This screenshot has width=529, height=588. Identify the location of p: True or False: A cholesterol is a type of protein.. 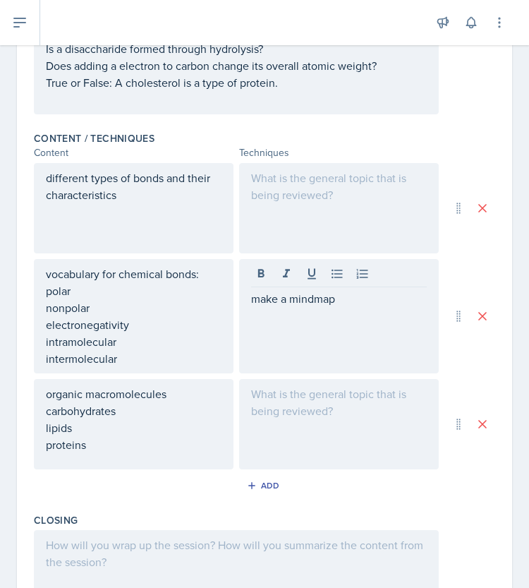
(236, 83).